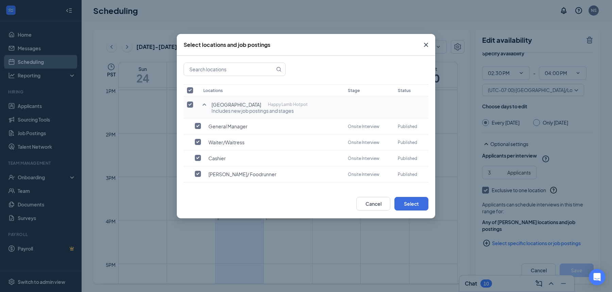  What do you see at coordinates (204, 105) in the screenshot?
I see `svg: SmallChevronUp` at bounding box center [204, 105].